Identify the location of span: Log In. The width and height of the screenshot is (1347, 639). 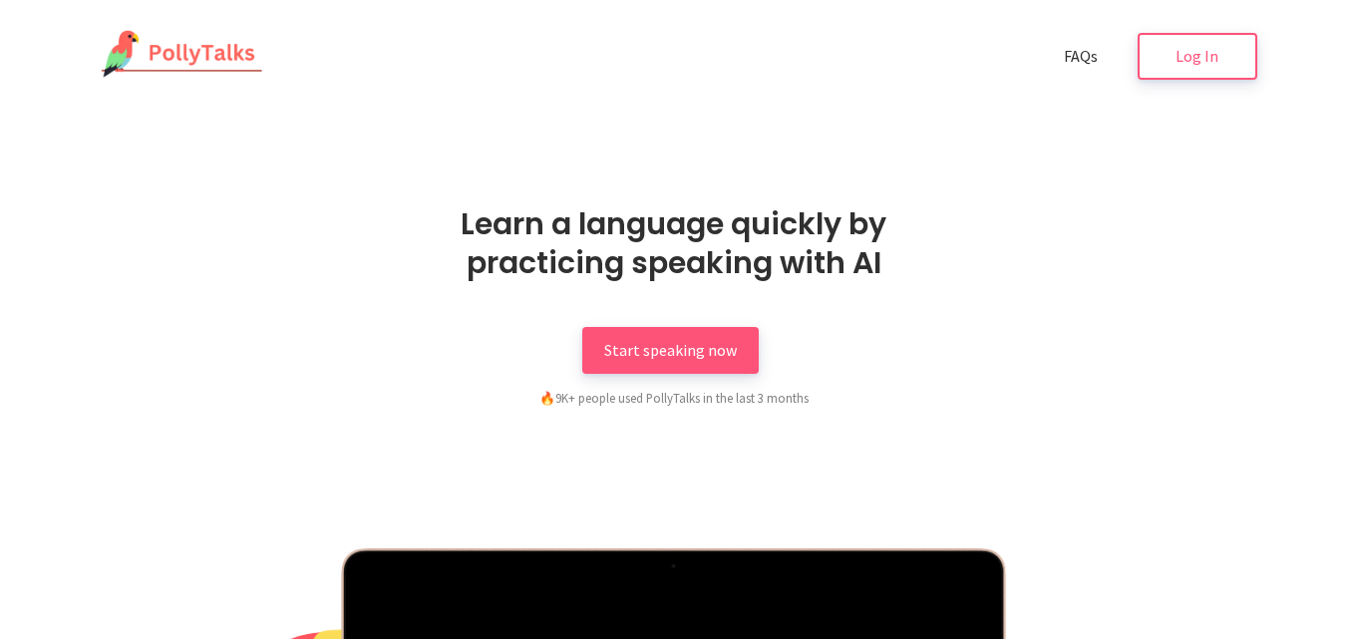
(1197, 56).